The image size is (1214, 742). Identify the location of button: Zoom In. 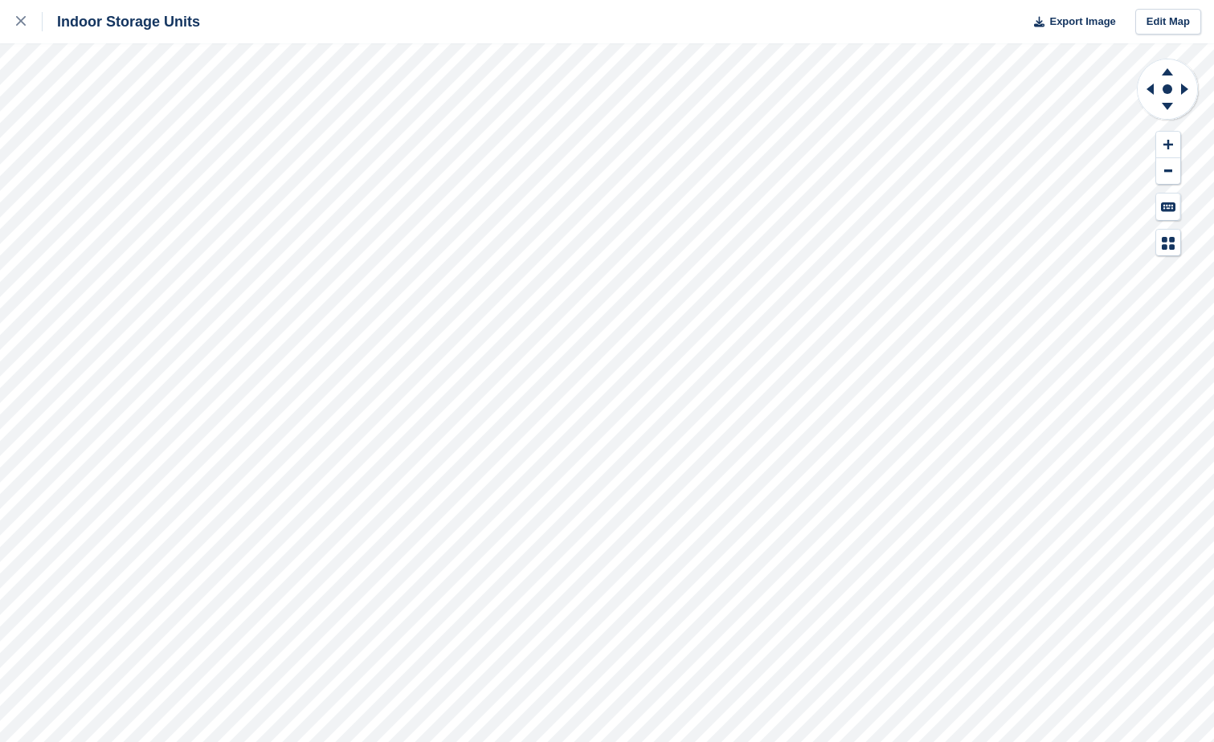
(1168, 145).